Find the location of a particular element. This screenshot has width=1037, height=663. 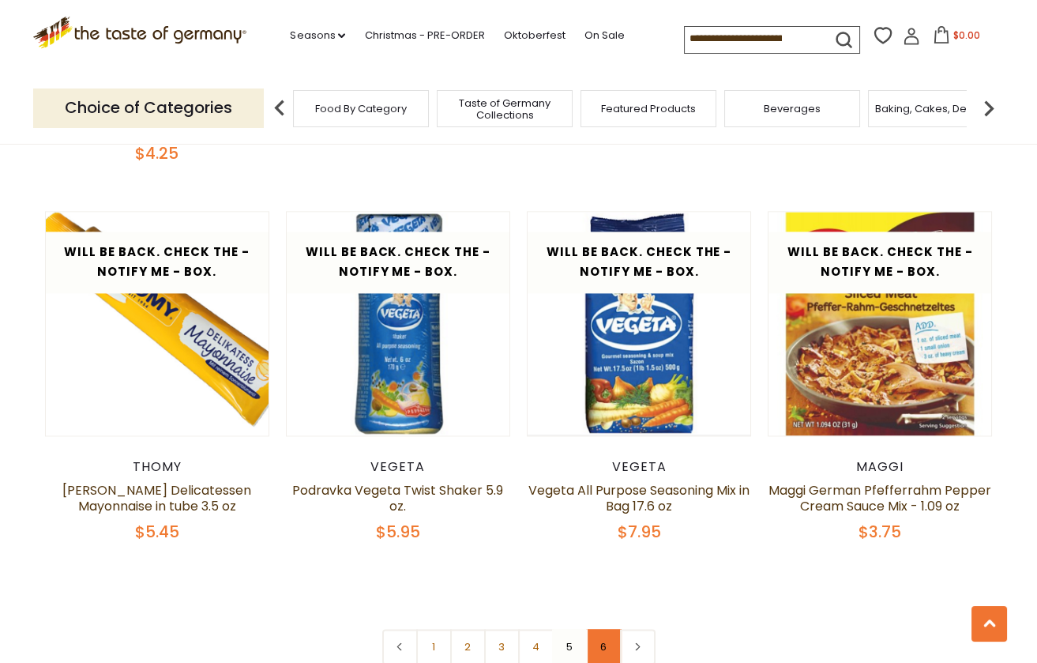

a: Christmas - PRE-ORDER is located at coordinates (424, 36).